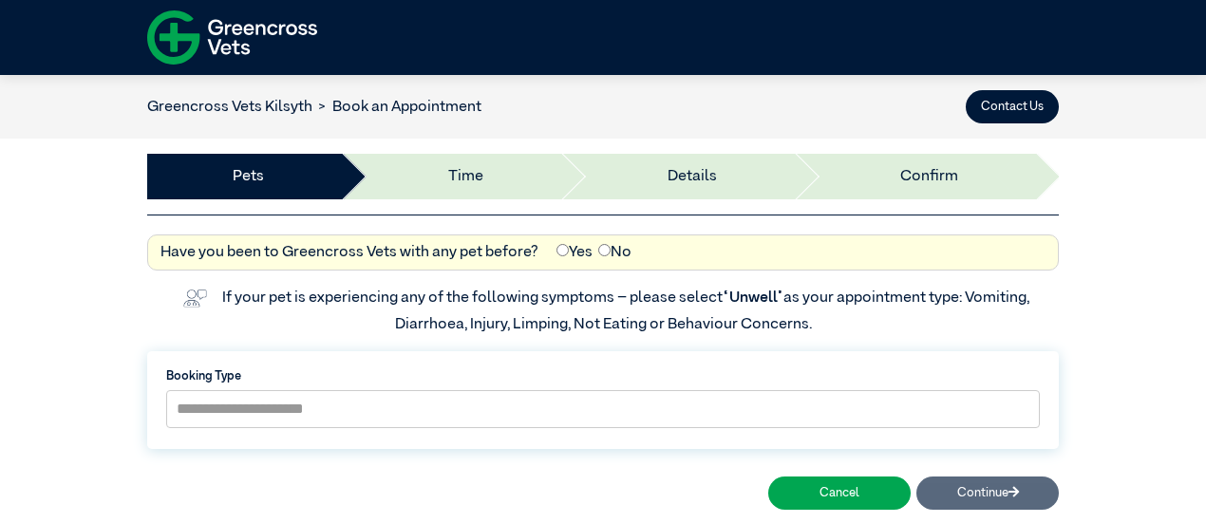 This screenshot has width=1206, height=523. I want to click on button: Contact Us, so click(1012, 106).